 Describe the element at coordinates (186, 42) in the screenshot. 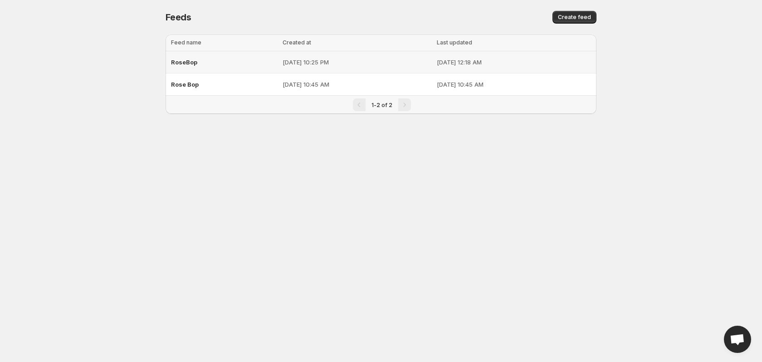

I see `span: Feed name` at that location.